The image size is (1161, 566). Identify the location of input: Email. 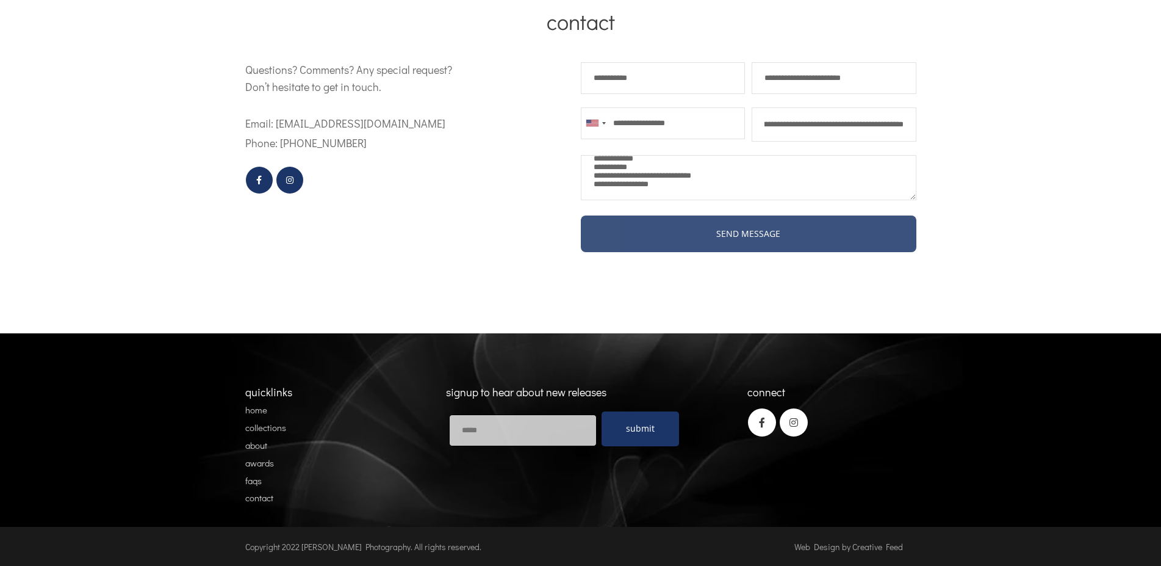
(523, 430).